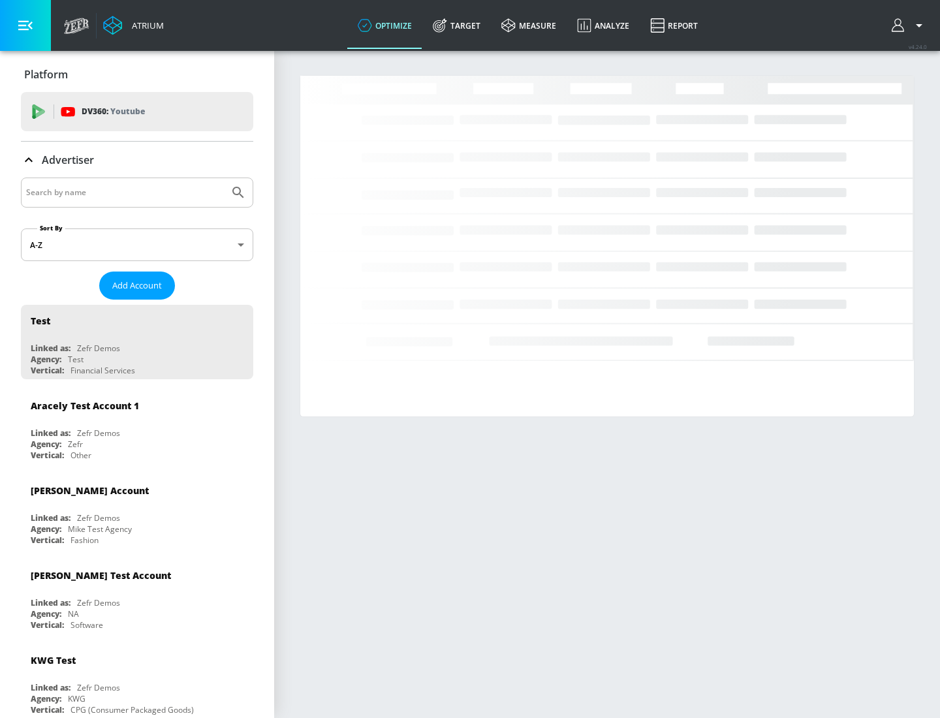 The width and height of the screenshot is (940, 718). What do you see at coordinates (133, 25) in the screenshot?
I see `a: Atrium` at bounding box center [133, 25].